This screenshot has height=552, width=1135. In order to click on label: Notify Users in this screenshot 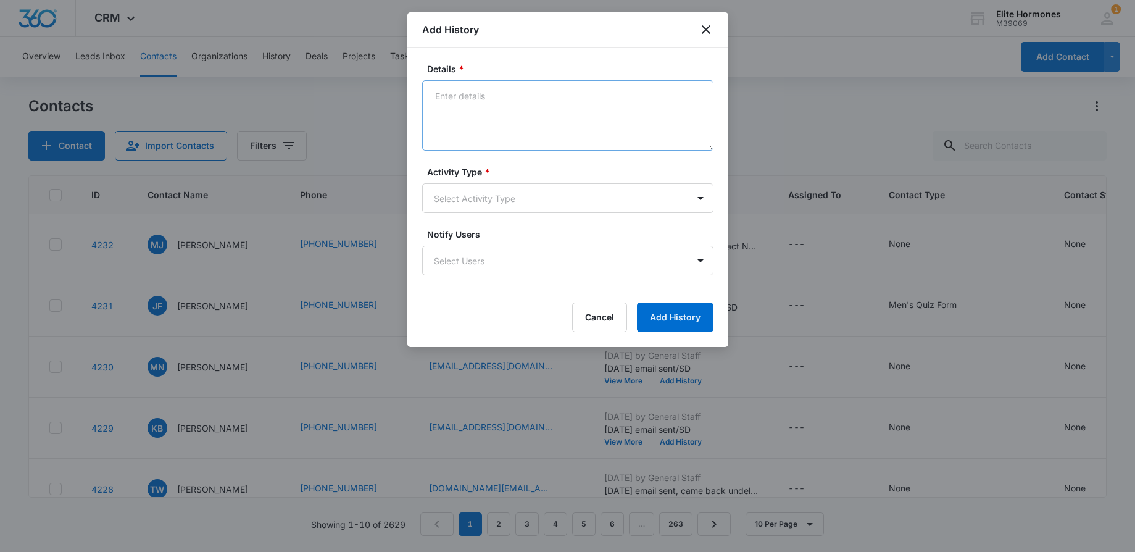, I will do `click(573, 234)`.